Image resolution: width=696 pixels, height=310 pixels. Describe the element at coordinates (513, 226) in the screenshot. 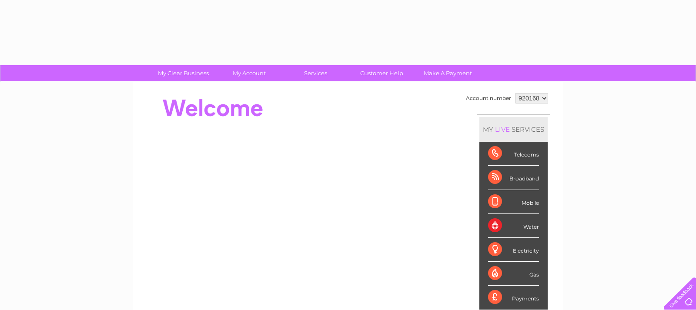

I see `div: Water` at that location.